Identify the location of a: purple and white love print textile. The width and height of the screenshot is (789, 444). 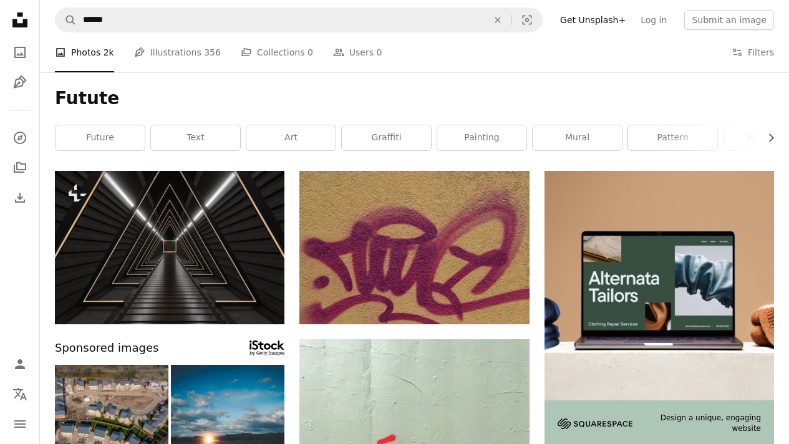
(414, 247).